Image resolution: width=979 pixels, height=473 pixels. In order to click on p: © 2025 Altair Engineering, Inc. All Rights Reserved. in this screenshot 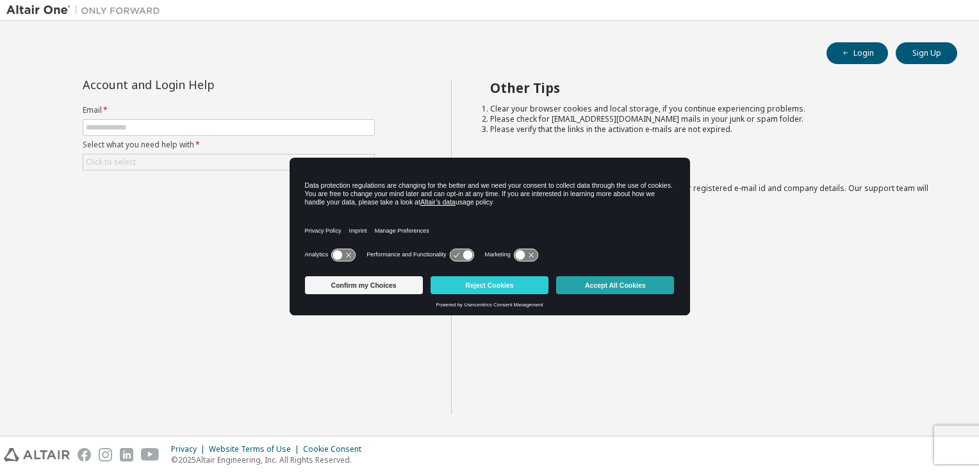, I will do `click(270, 460)`.